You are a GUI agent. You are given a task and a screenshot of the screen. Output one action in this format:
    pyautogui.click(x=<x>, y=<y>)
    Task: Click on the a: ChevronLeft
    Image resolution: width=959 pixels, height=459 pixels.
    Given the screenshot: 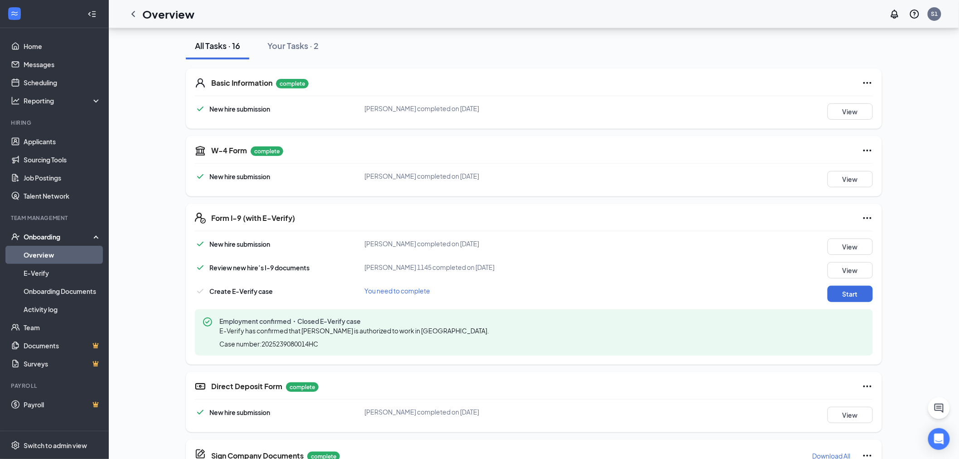 What is the action you would take?
    pyautogui.click(x=133, y=14)
    